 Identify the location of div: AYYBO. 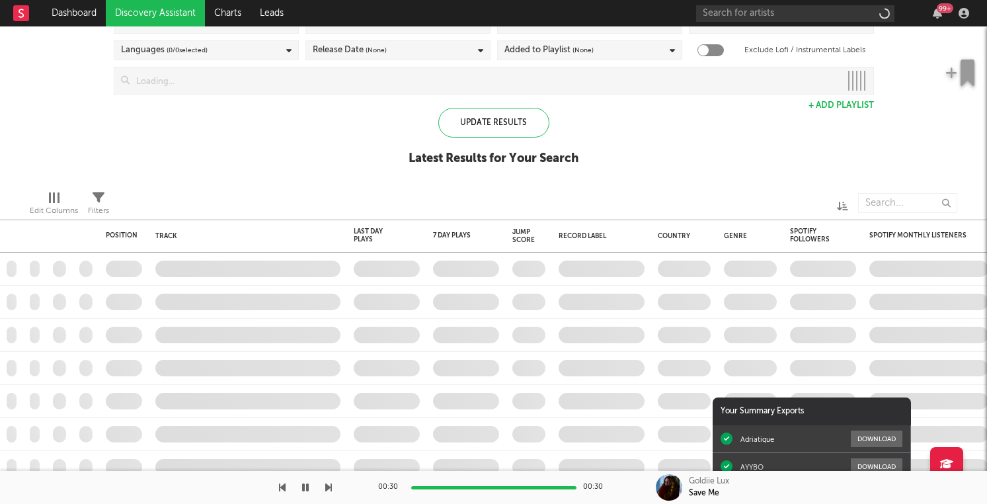
(752, 467).